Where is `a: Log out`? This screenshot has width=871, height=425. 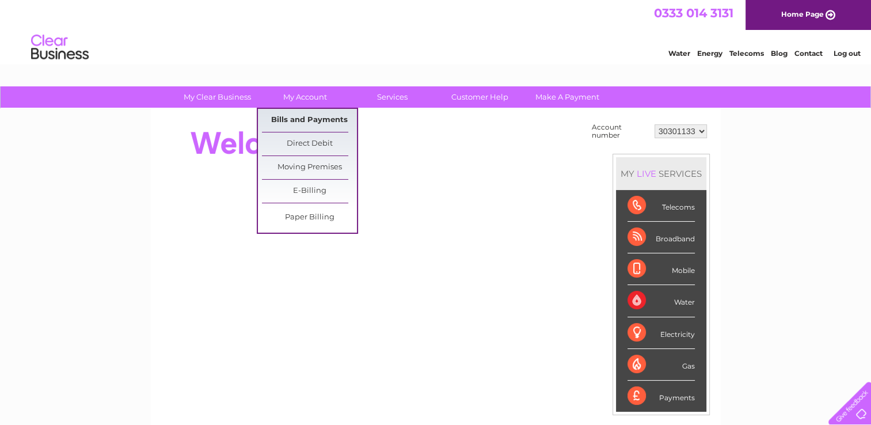 a: Log out is located at coordinates (847, 53).